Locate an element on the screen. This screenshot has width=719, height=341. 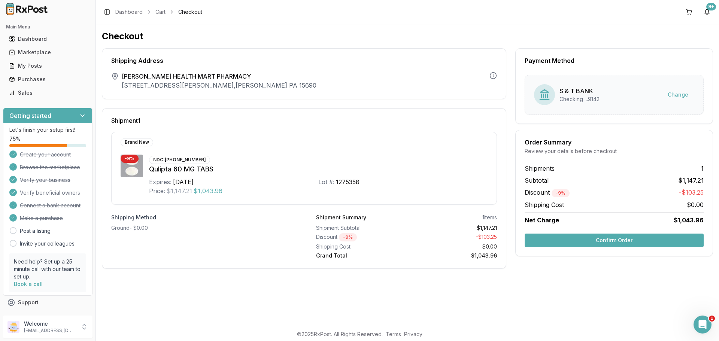
div: Shipping Cost is located at coordinates (360, 247).